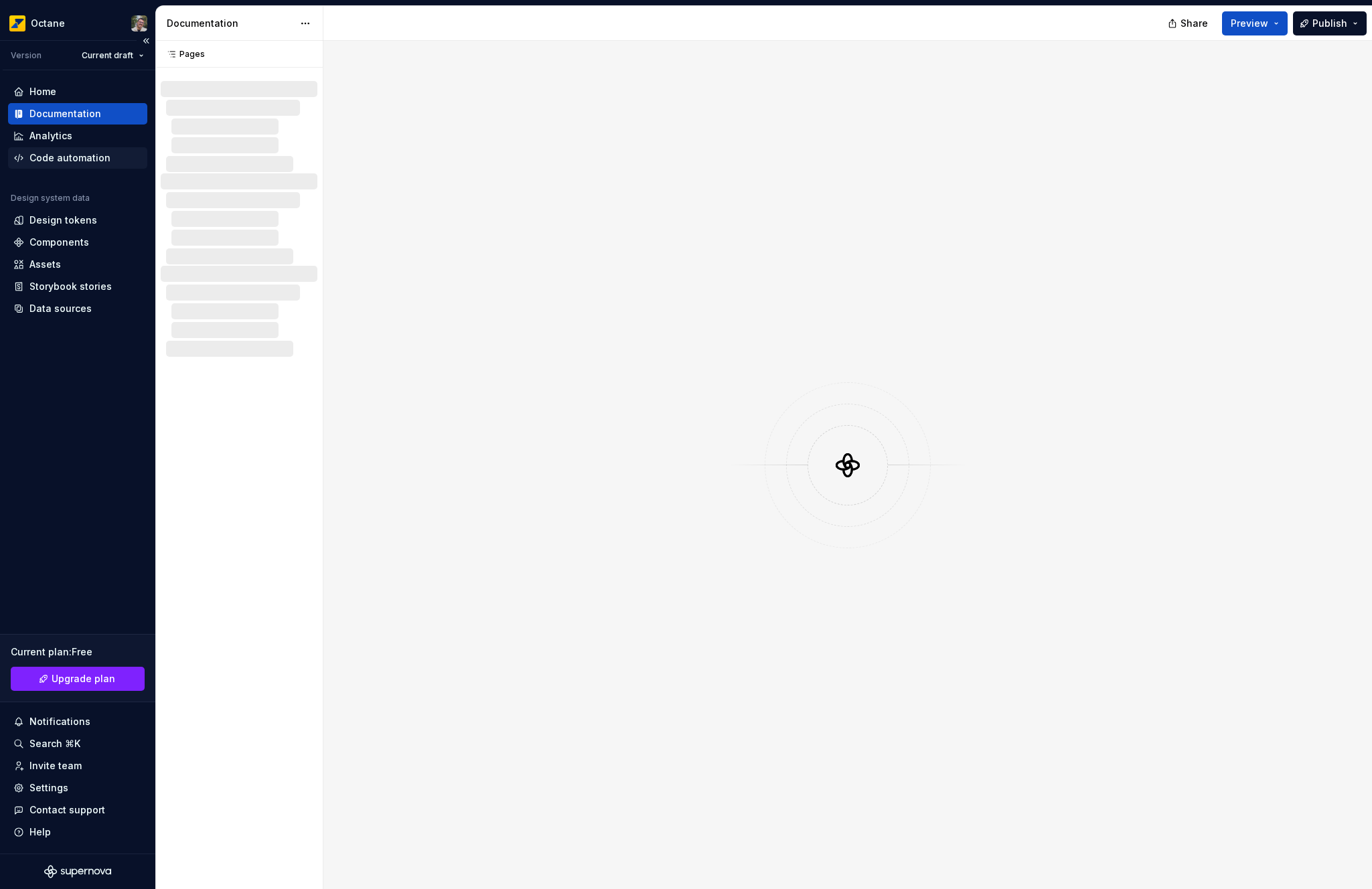 The height and width of the screenshot is (889, 1372). Describe the element at coordinates (59, 243) in the screenshot. I see `div: Components` at that location.